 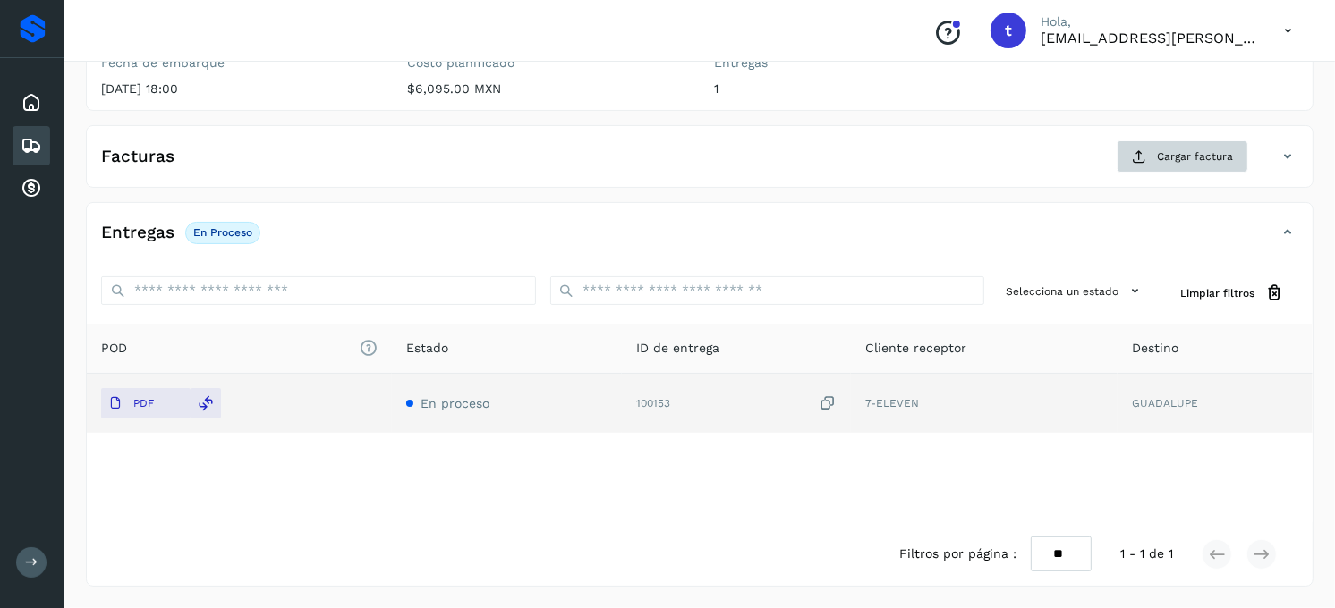 What do you see at coordinates (240, 63) in the screenshot?
I see `label: Fecha de embarque` at bounding box center [240, 63].